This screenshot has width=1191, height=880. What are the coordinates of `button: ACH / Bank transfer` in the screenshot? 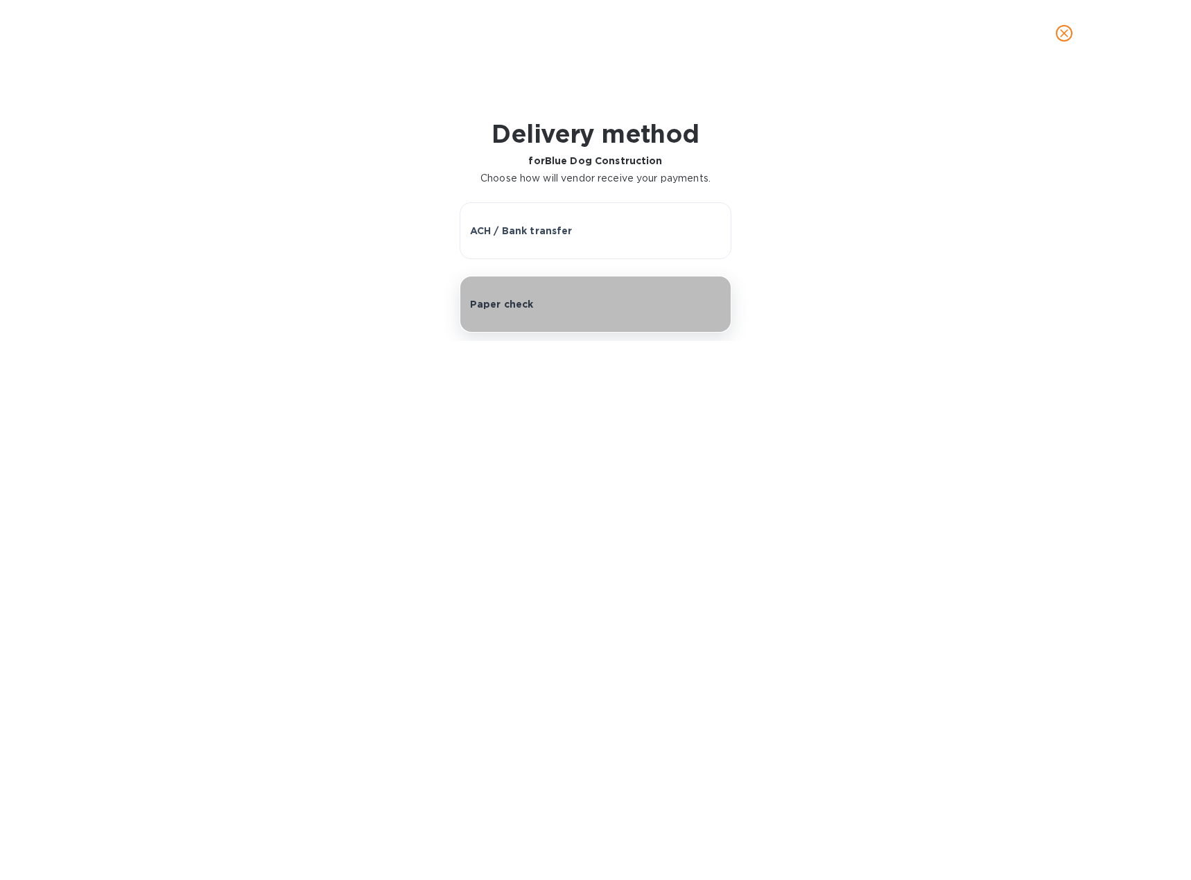 It's located at (595, 231).